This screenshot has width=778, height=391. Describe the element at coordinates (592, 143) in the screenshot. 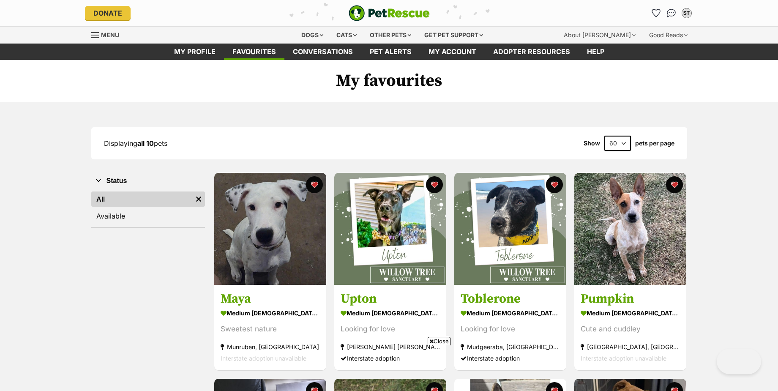

I see `span: Show` at that location.